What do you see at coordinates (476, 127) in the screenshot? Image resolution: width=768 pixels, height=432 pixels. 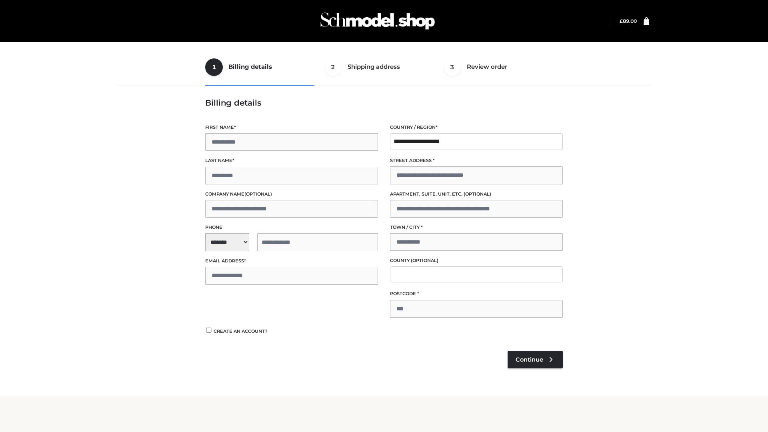 I see `label: Country / Region` at bounding box center [476, 127].